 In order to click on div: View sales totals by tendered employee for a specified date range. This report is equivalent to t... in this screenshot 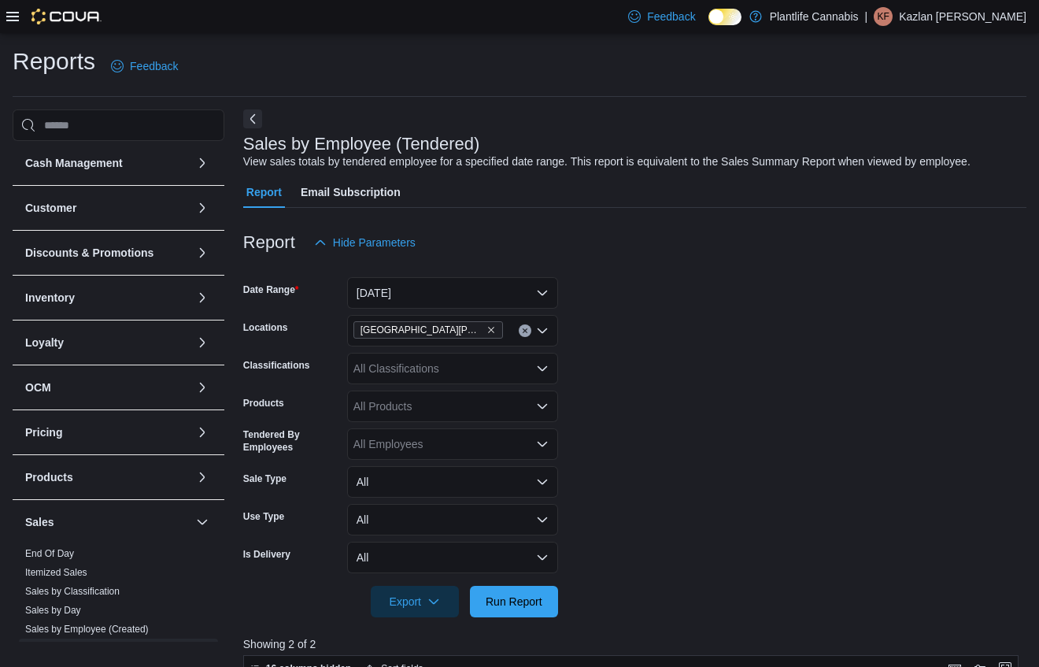, I will do `click(607, 161)`.